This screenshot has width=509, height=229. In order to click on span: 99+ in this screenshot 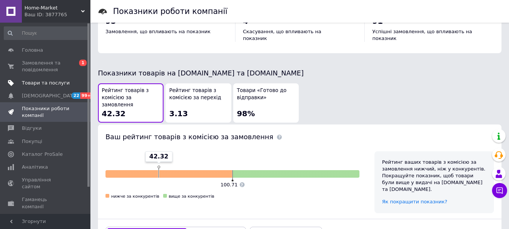, I will do `click(86, 95)`.